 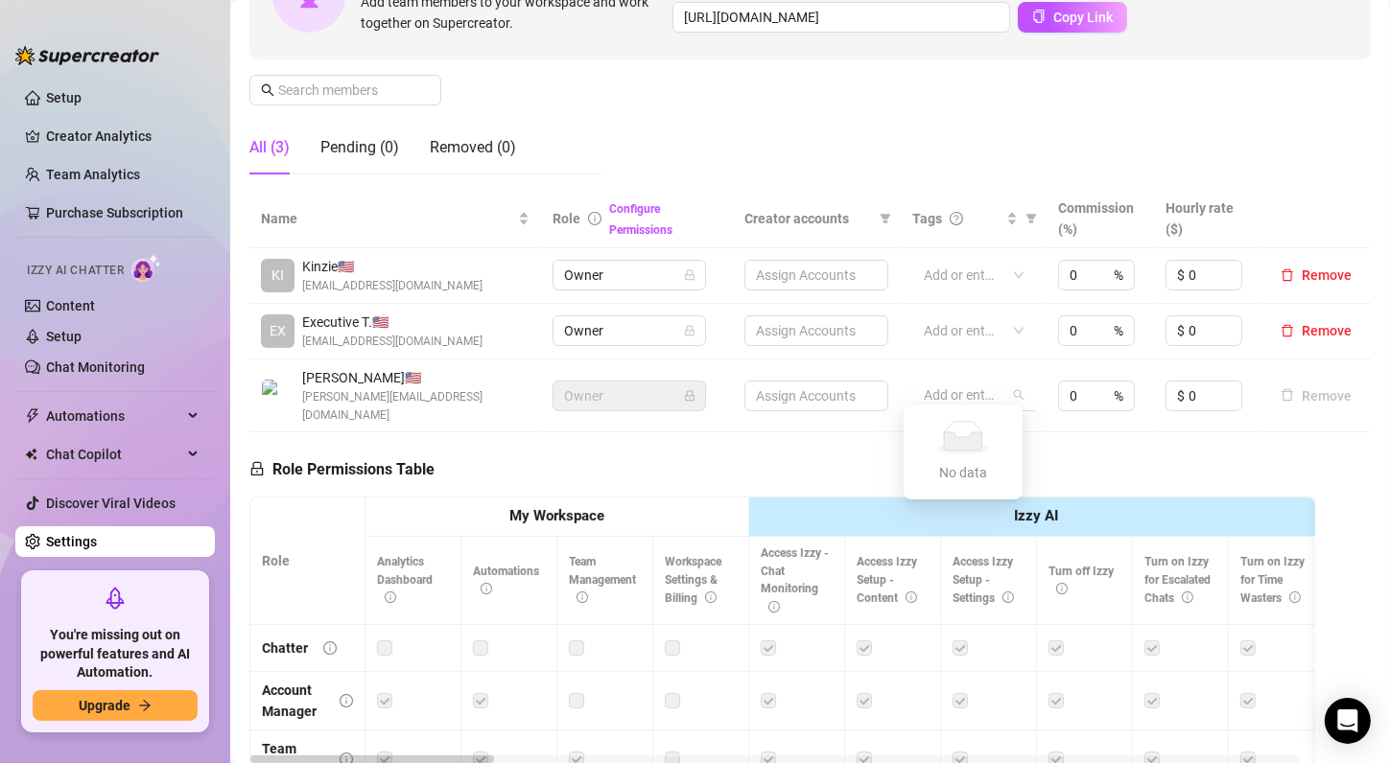 What do you see at coordinates (110, 503) in the screenshot?
I see `a: Discover Viral Videos` at bounding box center [110, 503].